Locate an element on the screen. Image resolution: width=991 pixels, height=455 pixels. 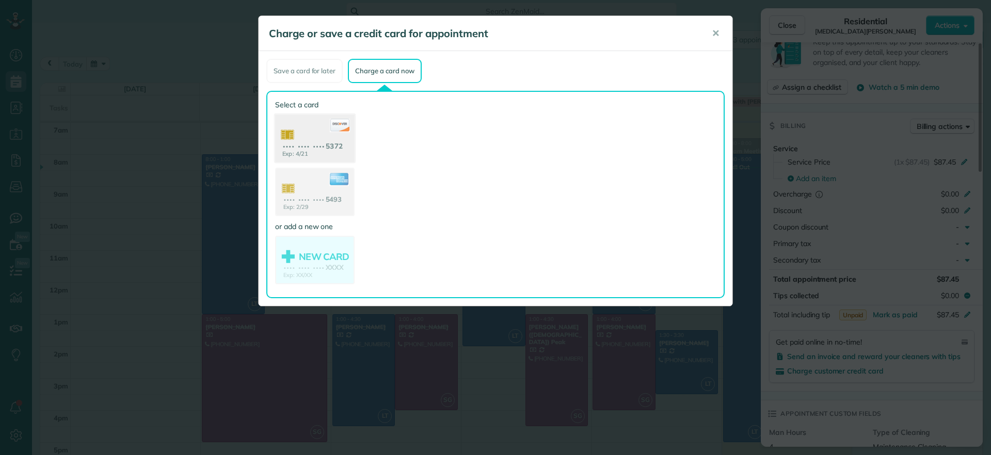
h5: Charge or save a credit card for appointment is located at coordinates (483, 34).